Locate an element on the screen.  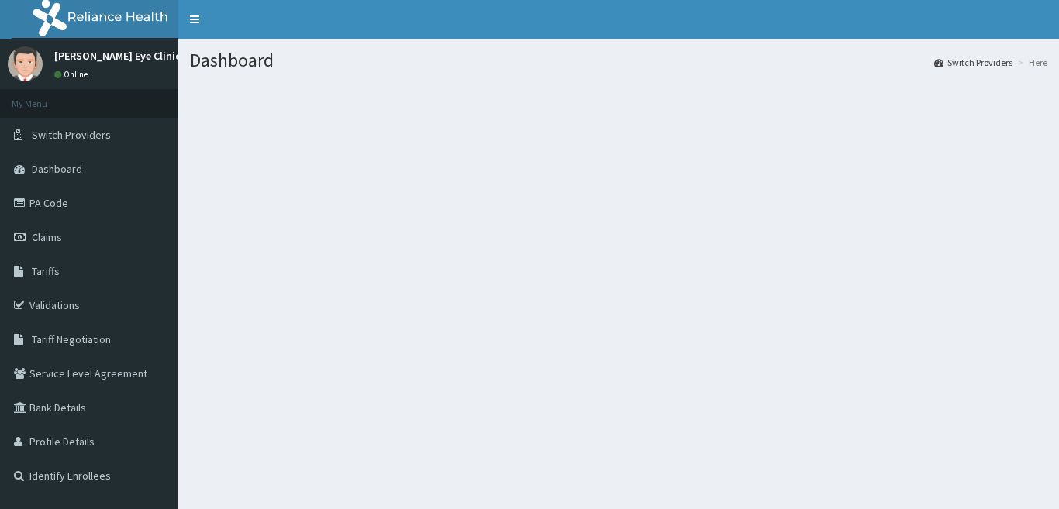
li: Here is located at coordinates (1031, 62).